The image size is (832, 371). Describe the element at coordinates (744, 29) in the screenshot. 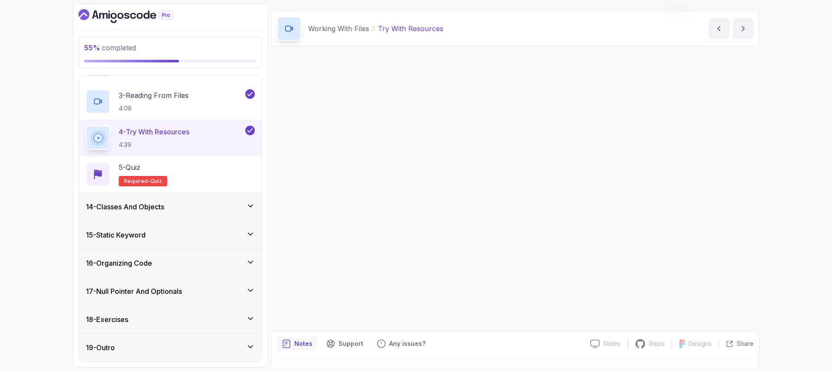

I see `button: next content` at that location.